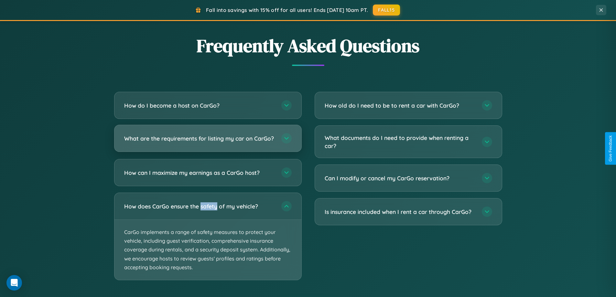  I want to click on button: FALL15, so click(387, 10).